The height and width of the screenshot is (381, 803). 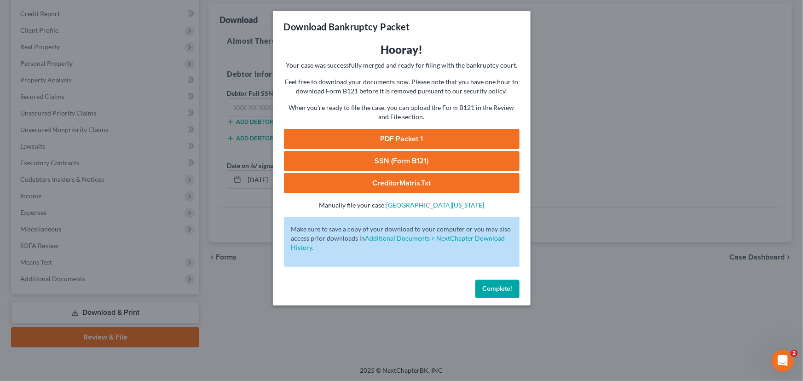 I want to click on a: Additional Documents > NextChapter Download History., so click(x=398, y=243).